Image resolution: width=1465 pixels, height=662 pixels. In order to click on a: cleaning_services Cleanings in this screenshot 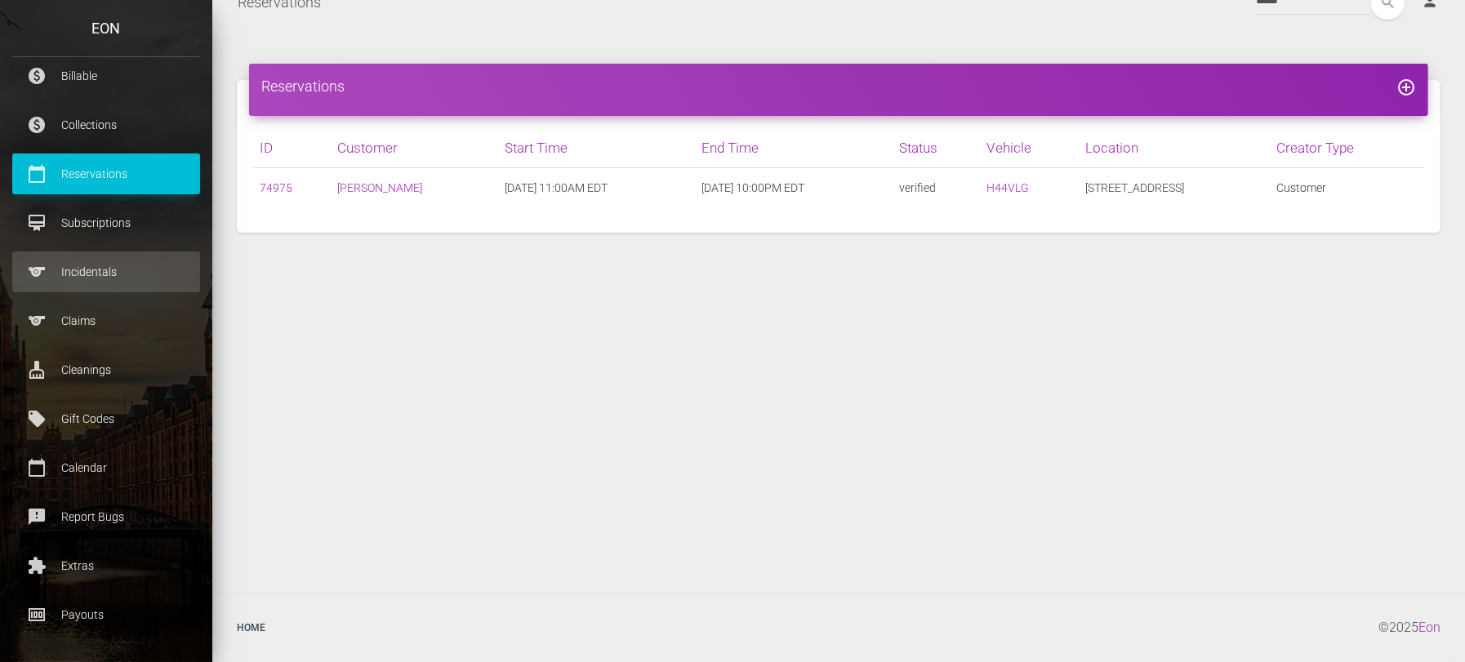, I will do `click(106, 370)`.